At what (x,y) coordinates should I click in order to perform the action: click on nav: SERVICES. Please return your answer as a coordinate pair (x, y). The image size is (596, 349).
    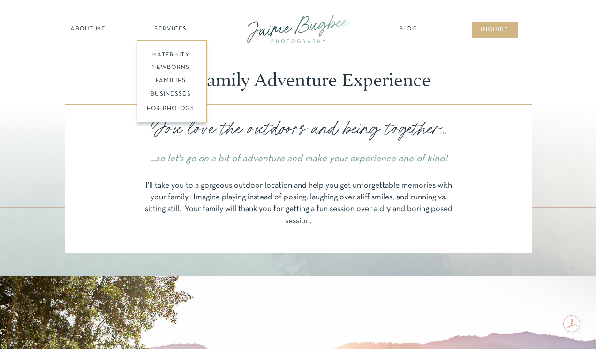
    Looking at the image, I should click on (171, 30).